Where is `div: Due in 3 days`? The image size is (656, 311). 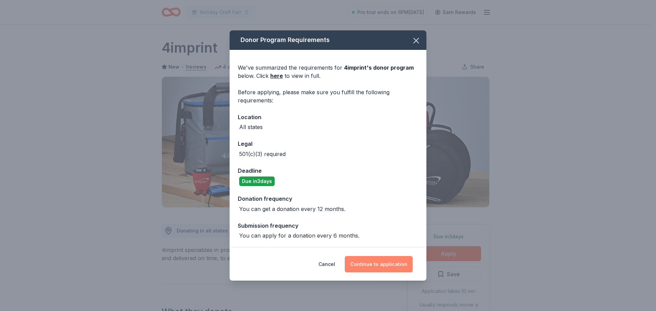 div: Due in 3 days is located at coordinates (257, 181).